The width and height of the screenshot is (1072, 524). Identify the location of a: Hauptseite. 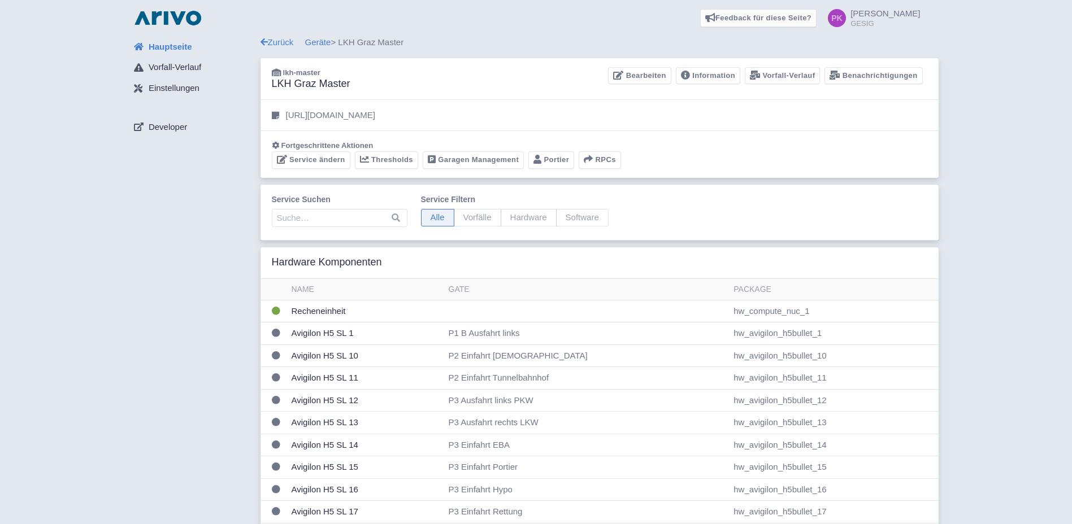
(193, 47).